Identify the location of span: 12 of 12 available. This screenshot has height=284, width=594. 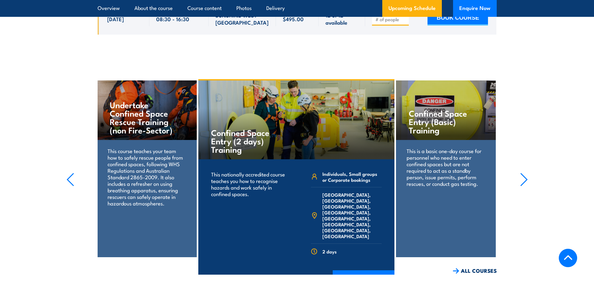
(342, 19).